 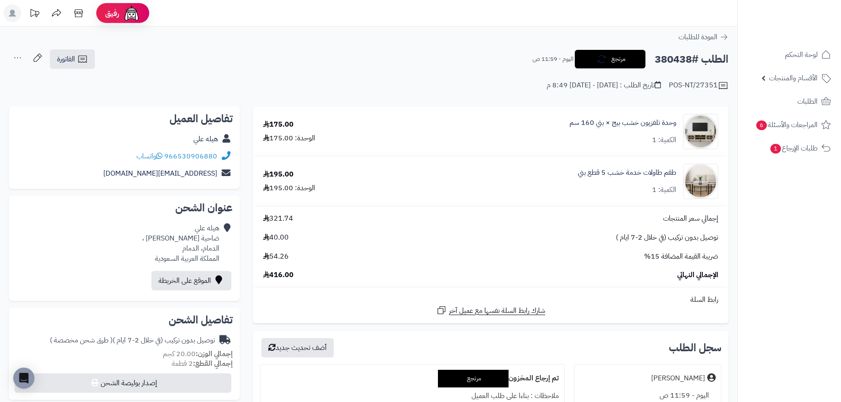 What do you see at coordinates (132, 13) in the screenshot?
I see `img: ai-face.png` at bounding box center [132, 13].